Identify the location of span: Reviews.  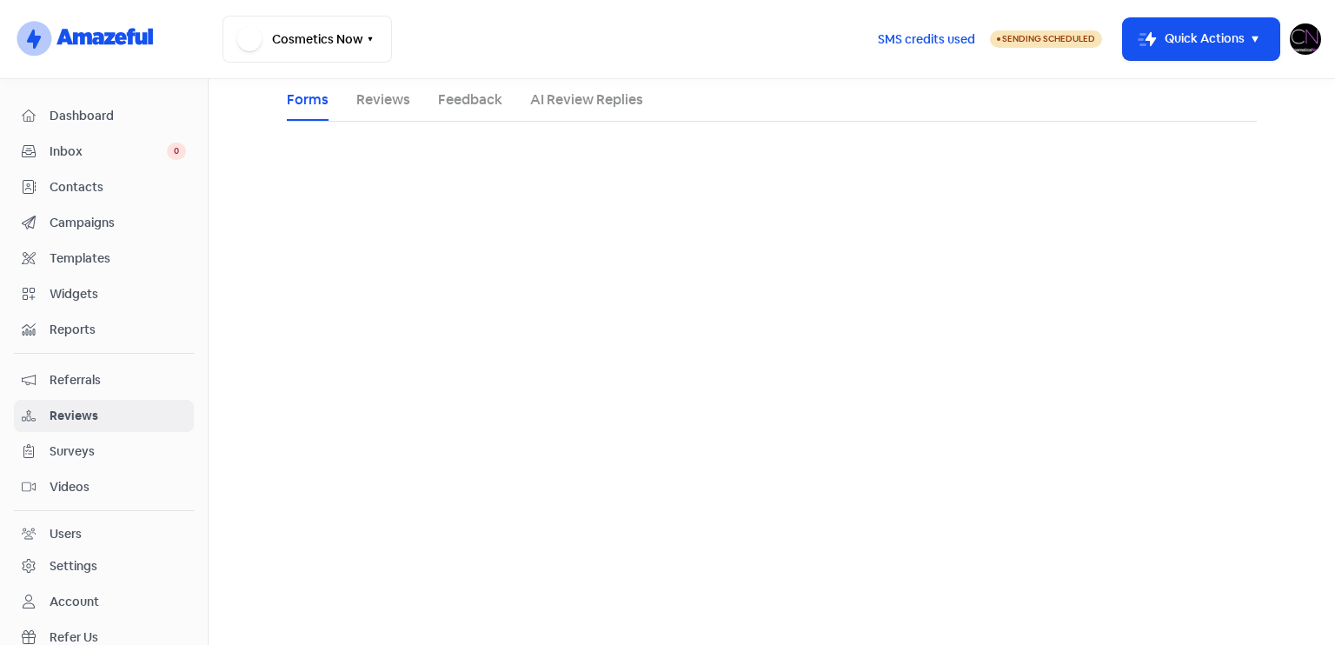
(117, 416).